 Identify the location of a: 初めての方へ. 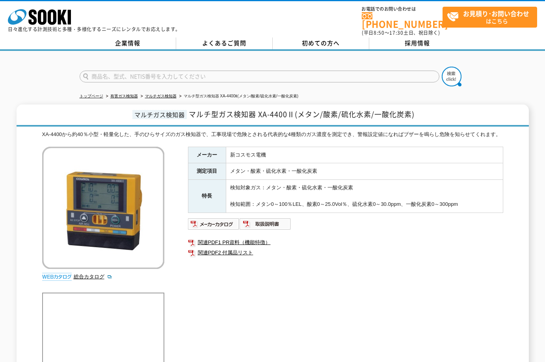
(321, 43).